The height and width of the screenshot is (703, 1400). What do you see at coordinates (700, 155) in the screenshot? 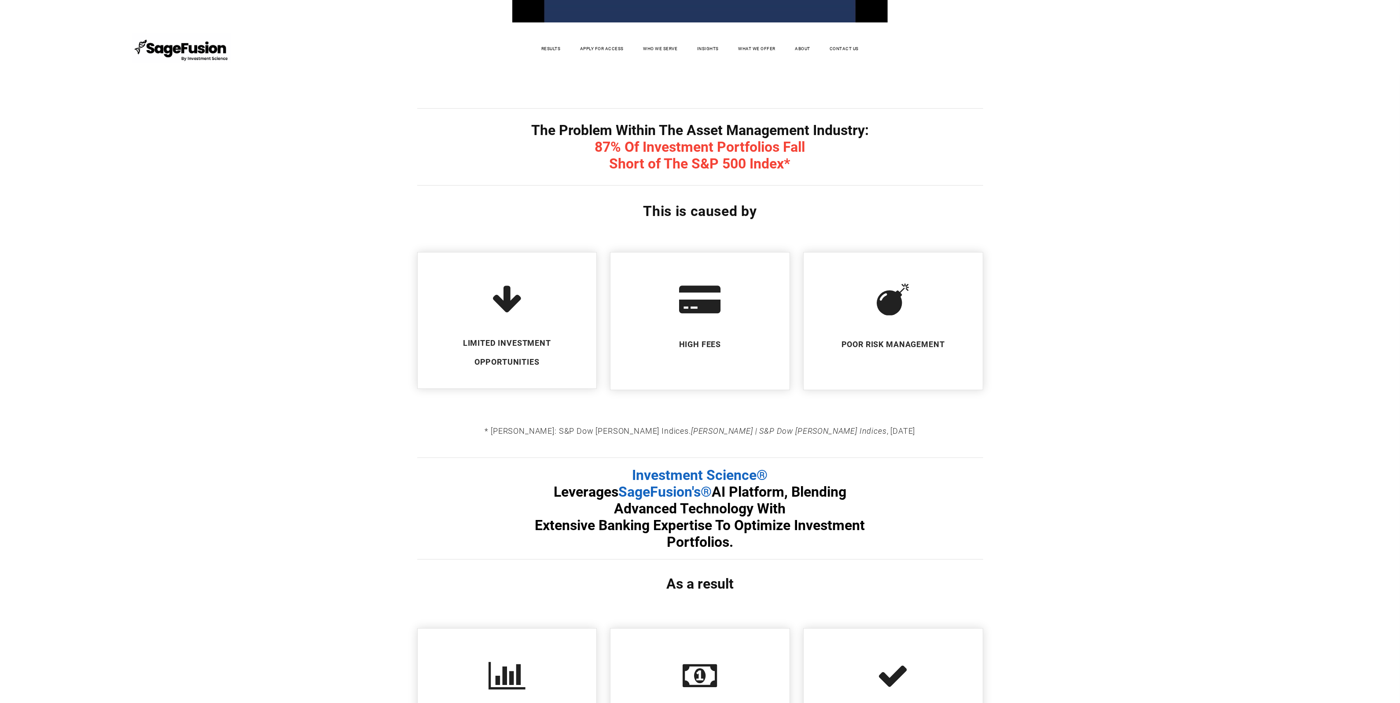
I see `span: 87% Of Investment Portfolios Fall Short of The S&P 500 Index*` at bounding box center [700, 155].